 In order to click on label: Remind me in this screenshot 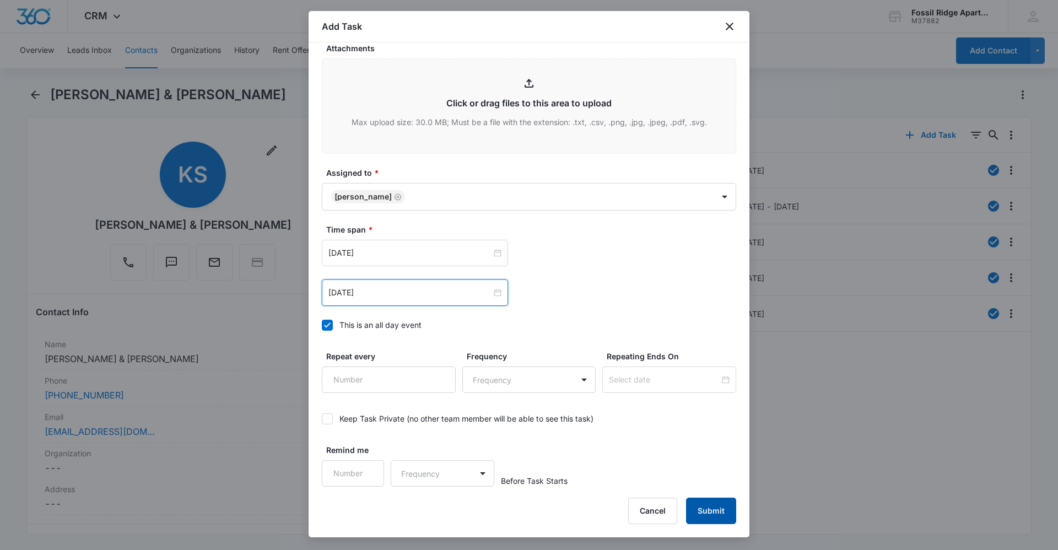, I will do `click(357, 450)`.